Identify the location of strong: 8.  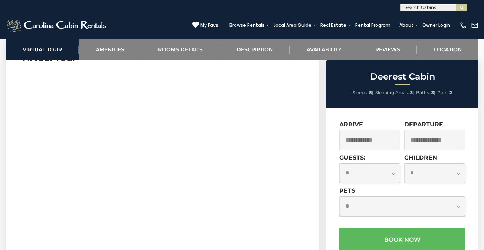
(371, 92).